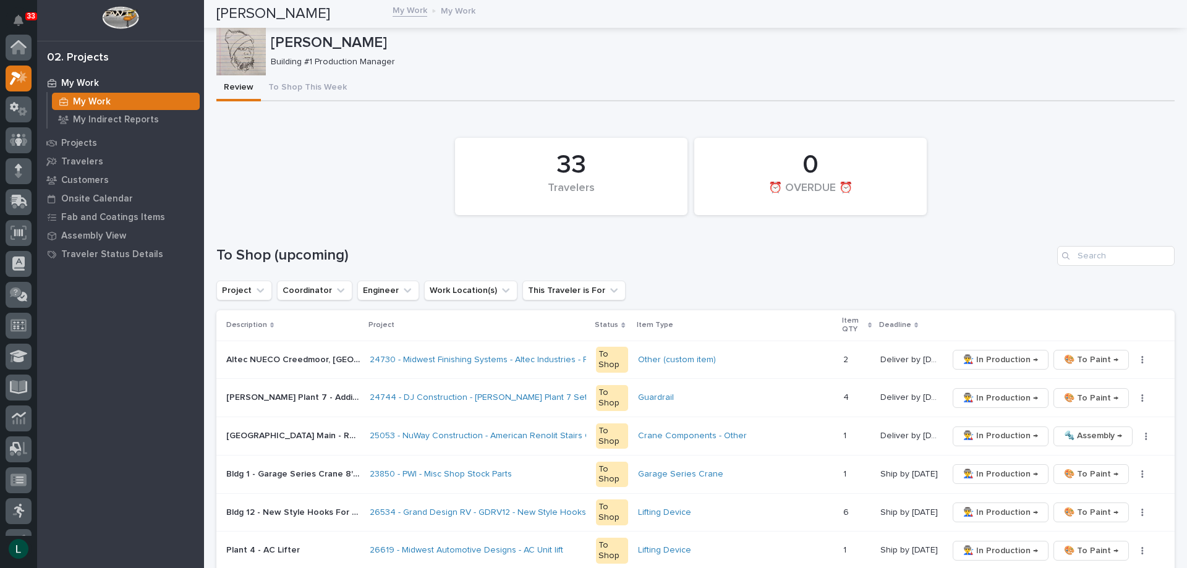  What do you see at coordinates (911, 359) in the screenshot?
I see `p: Deliver by 8/15/25` at bounding box center [911, 359].